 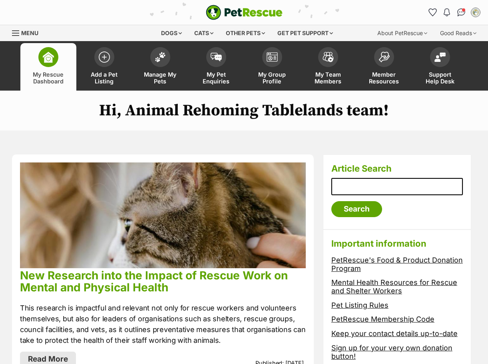 What do you see at coordinates (383, 319) in the screenshot?
I see `a: PetRescue Membership Code` at bounding box center [383, 319].